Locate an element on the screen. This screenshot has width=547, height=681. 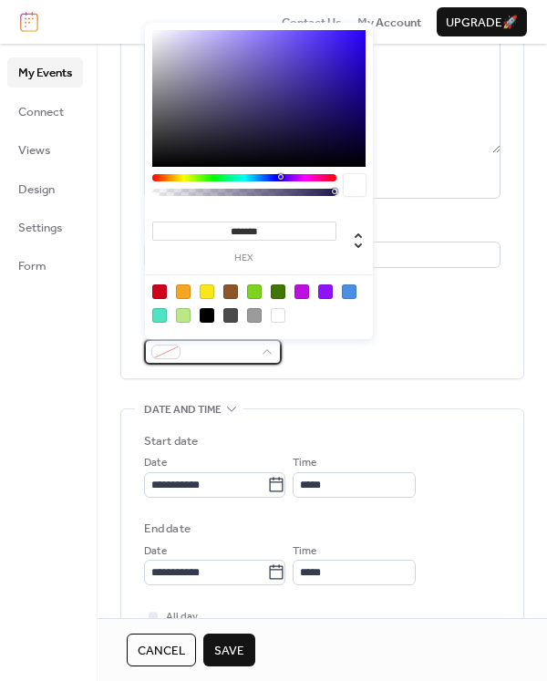
div: #D0021B is located at coordinates (160, 292).